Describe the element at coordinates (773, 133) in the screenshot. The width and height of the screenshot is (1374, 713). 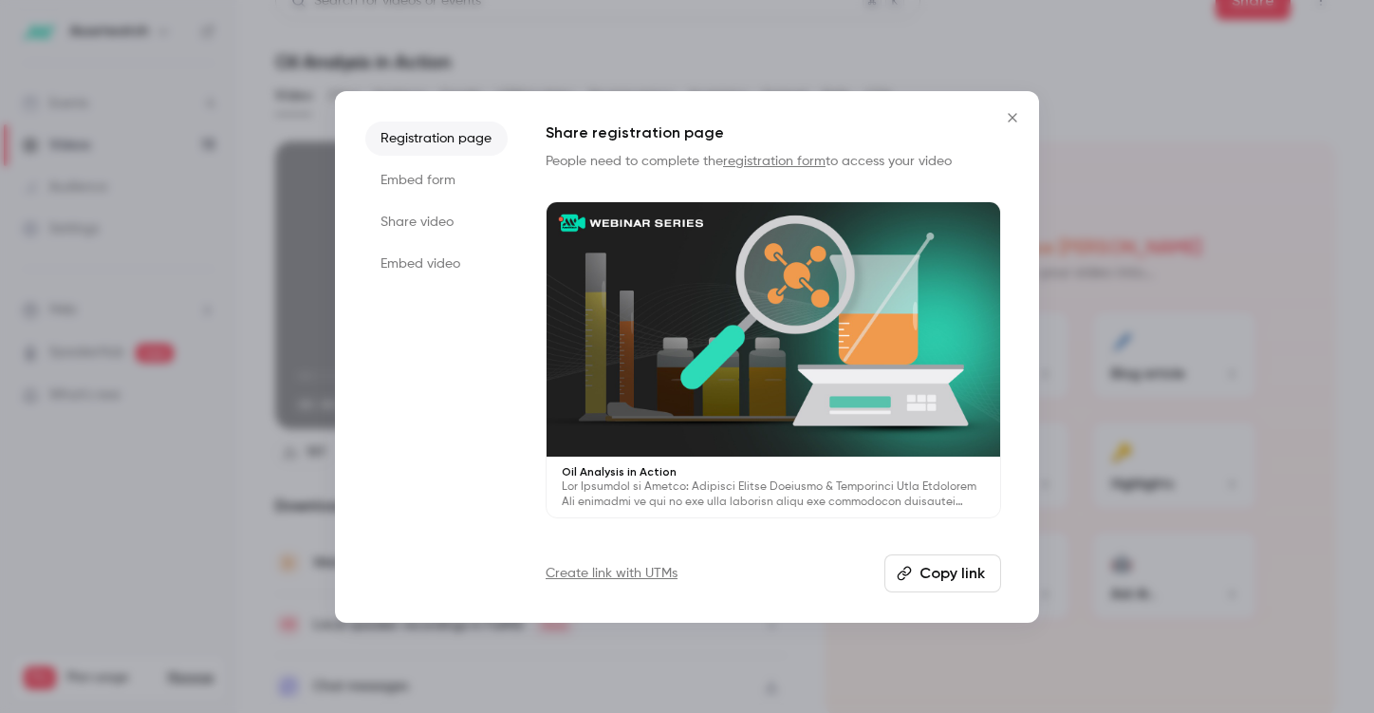
I see `h1: Share registration page` at that location.